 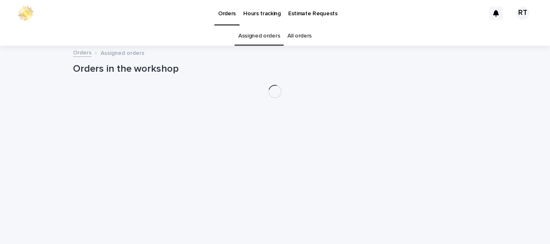 What do you see at coordinates (26, 13) in the screenshot?
I see `img: 0ffKfDbyRa2Iv8hnaAqg` at bounding box center [26, 13].